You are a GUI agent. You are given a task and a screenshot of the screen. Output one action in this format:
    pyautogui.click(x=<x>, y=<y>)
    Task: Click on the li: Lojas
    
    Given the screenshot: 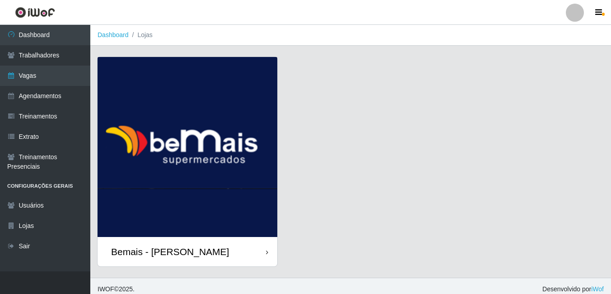 What is the action you would take?
    pyautogui.click(x=140, y=35)
    